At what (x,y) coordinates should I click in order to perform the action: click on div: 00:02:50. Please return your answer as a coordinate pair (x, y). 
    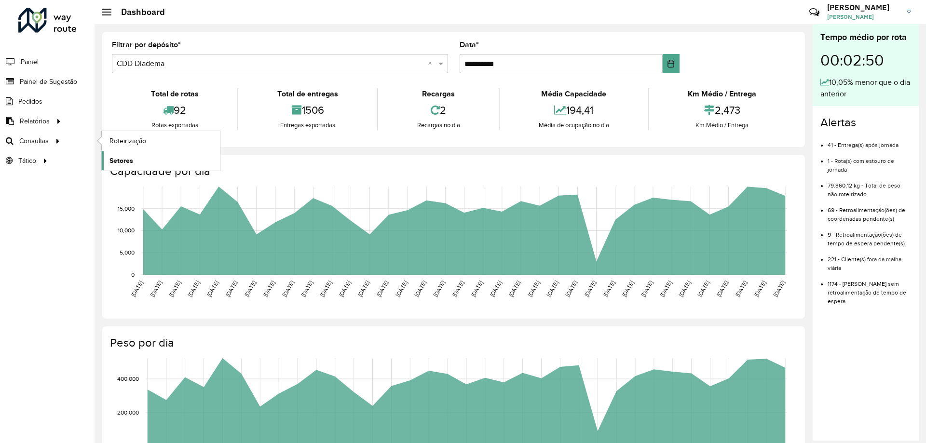
    Looking at the image, I should click on (866, 60).